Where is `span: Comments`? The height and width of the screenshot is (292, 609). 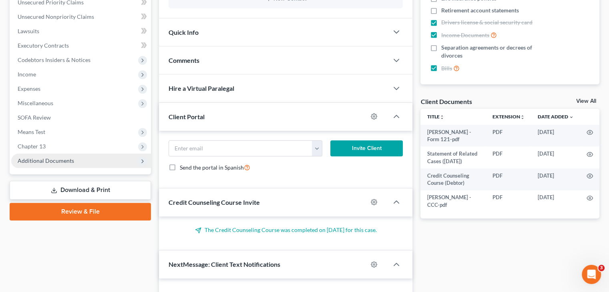
span: Comments is located at coordinates (184, 60).